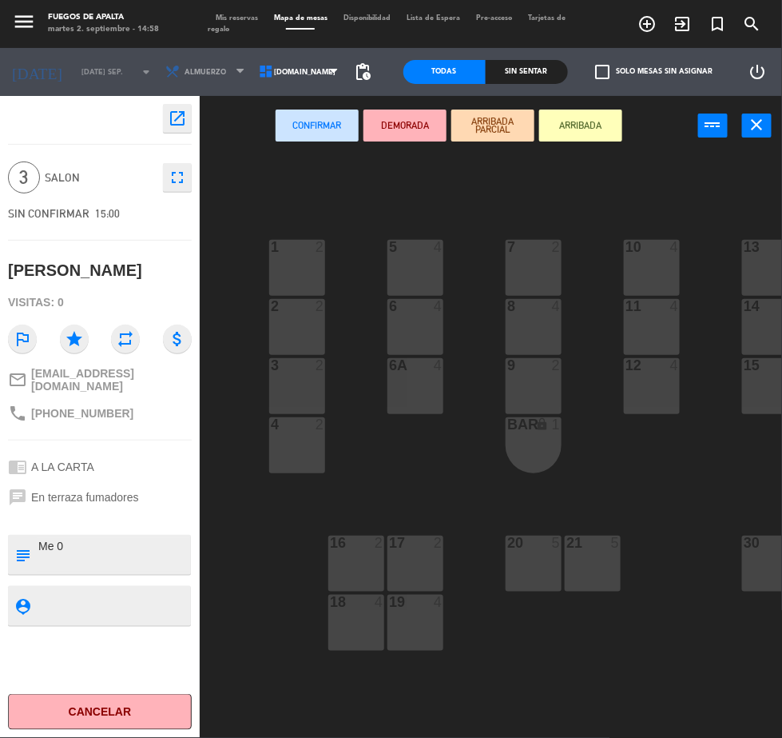 The height and width of the screenshot is (738, 782). I want to click on i: close, so click(757, 125).